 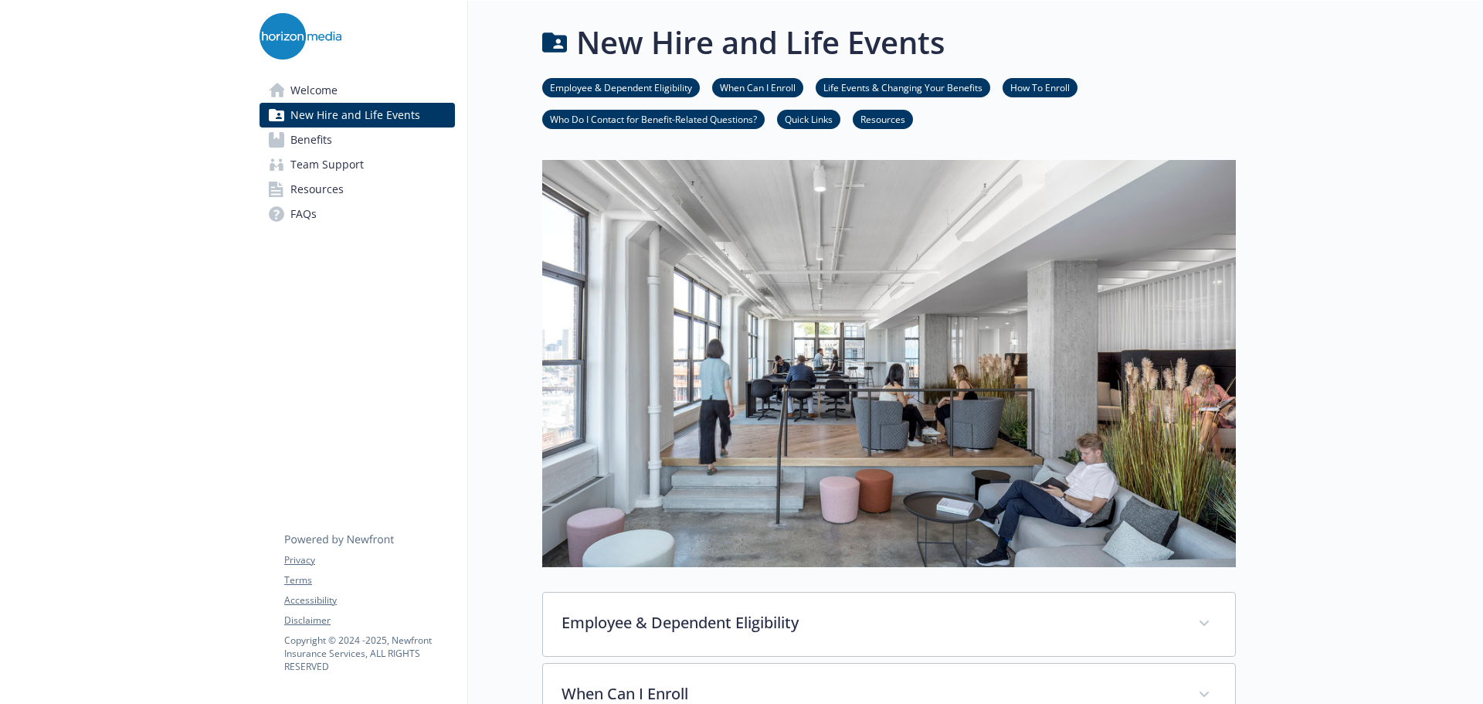 What do you see at coordinates (758, 86) in the screenshot?
I see `a: When Can I Enroll` at bounding box center [758, 86].